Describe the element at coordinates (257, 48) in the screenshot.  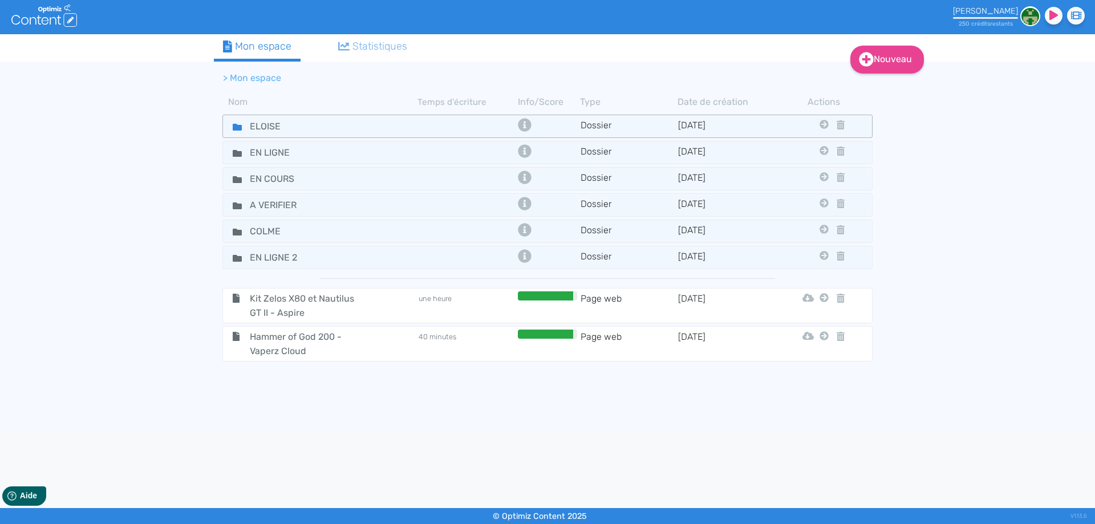
I see `a: Mon espace` at that location.